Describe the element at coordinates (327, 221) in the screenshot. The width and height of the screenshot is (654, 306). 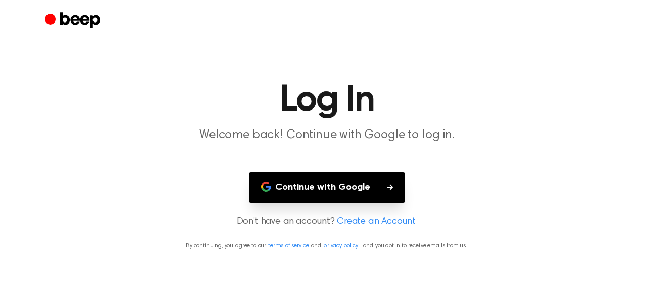
I see `p: Don’t have an account?` at that location.